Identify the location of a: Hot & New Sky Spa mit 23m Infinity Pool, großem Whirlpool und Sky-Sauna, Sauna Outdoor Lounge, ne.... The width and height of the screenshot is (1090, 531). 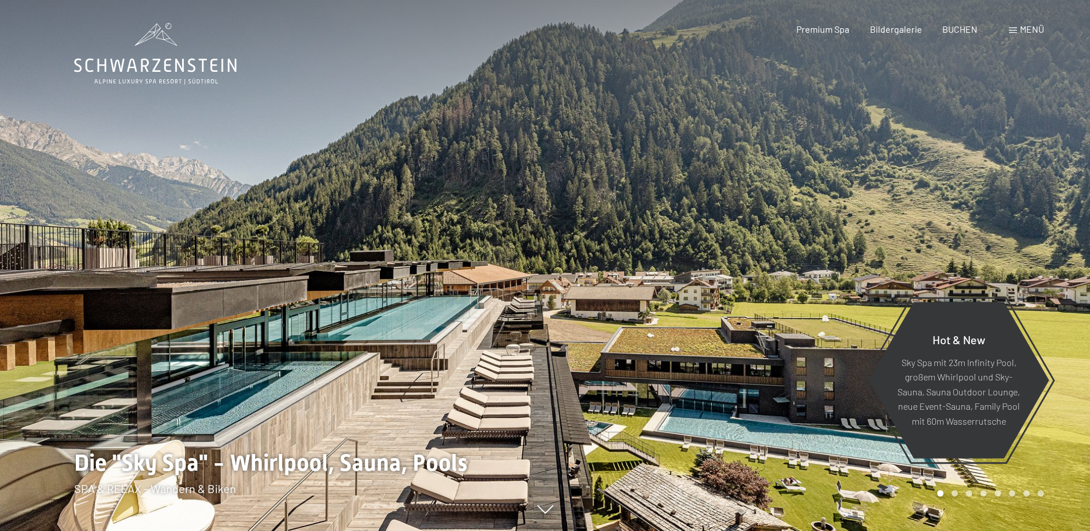
(958, 380).